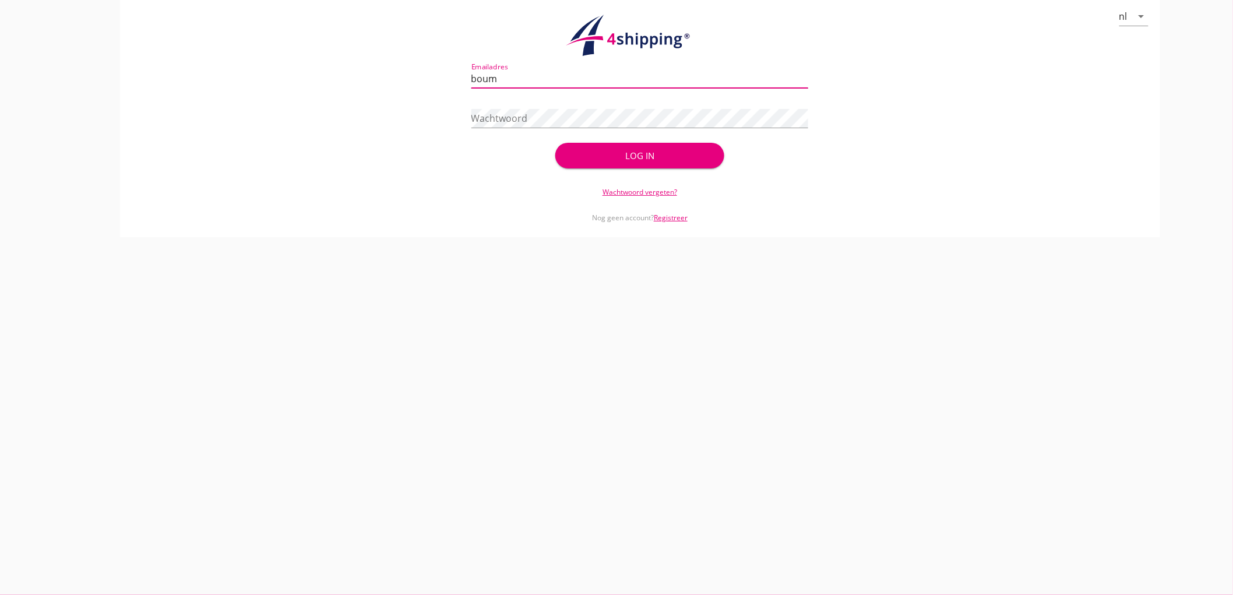 This screenshot has height=595, width=1233. I want to click on a: Wachtwoord vergeten?, so click(640, 192).